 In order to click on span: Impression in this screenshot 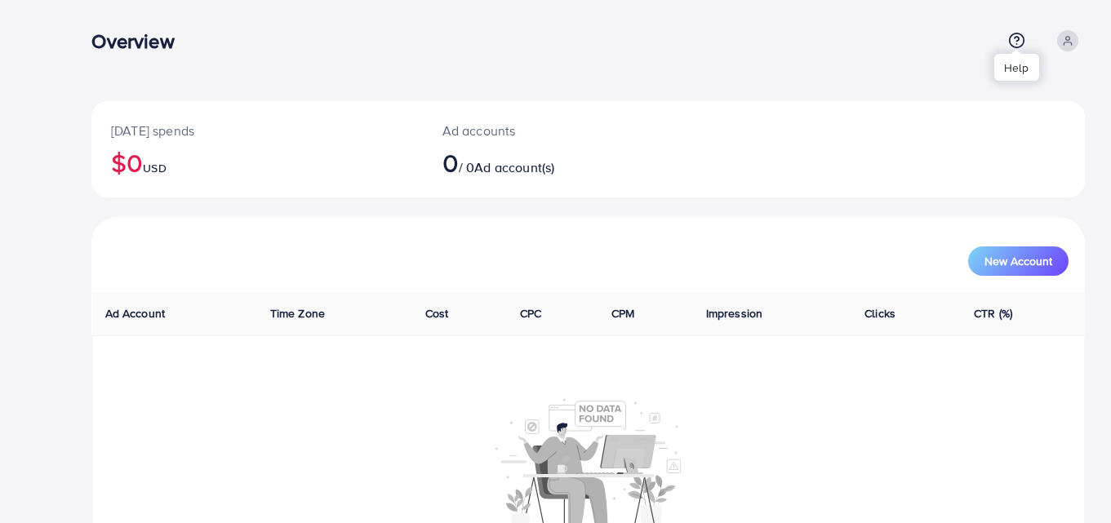, I will do `click(735, 313)`.